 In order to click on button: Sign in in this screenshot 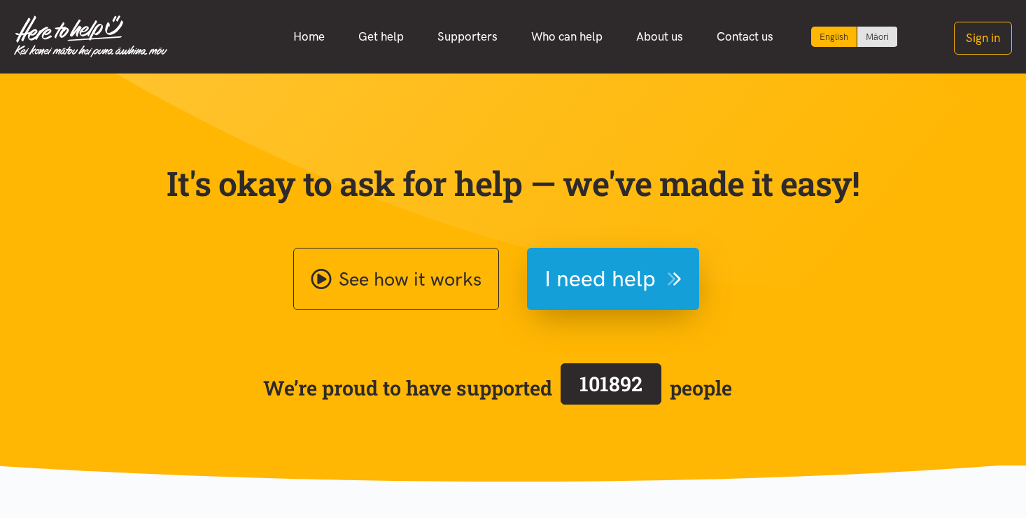, I will do `click(983, 38)`.